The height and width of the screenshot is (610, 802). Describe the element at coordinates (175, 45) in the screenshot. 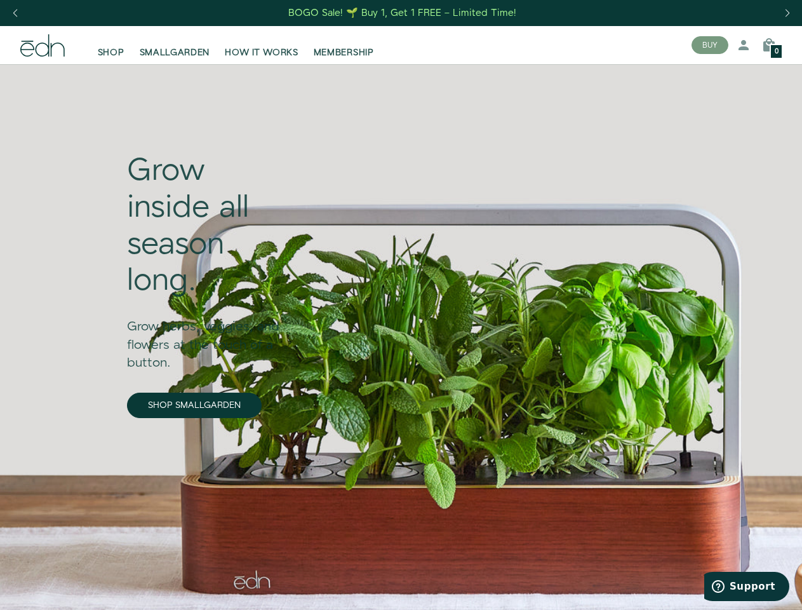

I see `a: SMALLGARDEN` at that location.